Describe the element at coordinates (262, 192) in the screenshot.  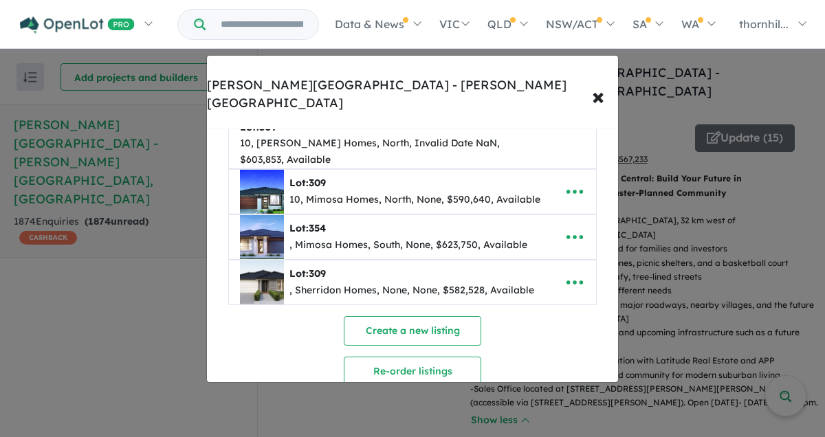
I see `img: Thornhill%20Central%20Estate%20-%20Thornhill%20Park%20-%20Lot%20309___1752192328.jpg` at that location.